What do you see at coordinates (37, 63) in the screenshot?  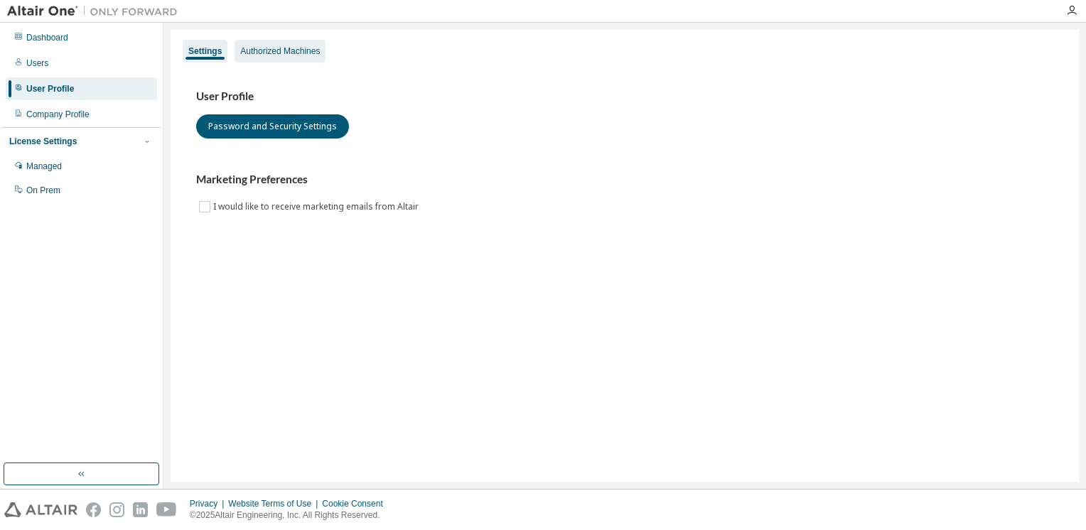 I see `div: Users` at bounding box center [37, 63].